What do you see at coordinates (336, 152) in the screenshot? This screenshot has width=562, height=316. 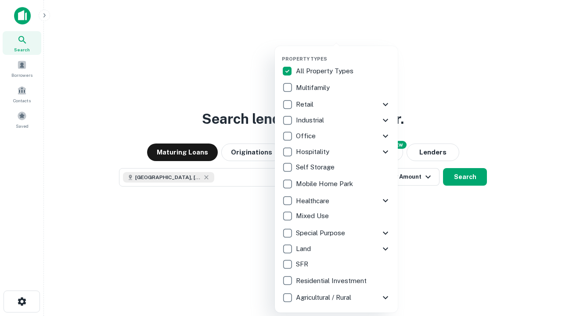 I see `div: Hospitality` at bounding box center [336, 152].